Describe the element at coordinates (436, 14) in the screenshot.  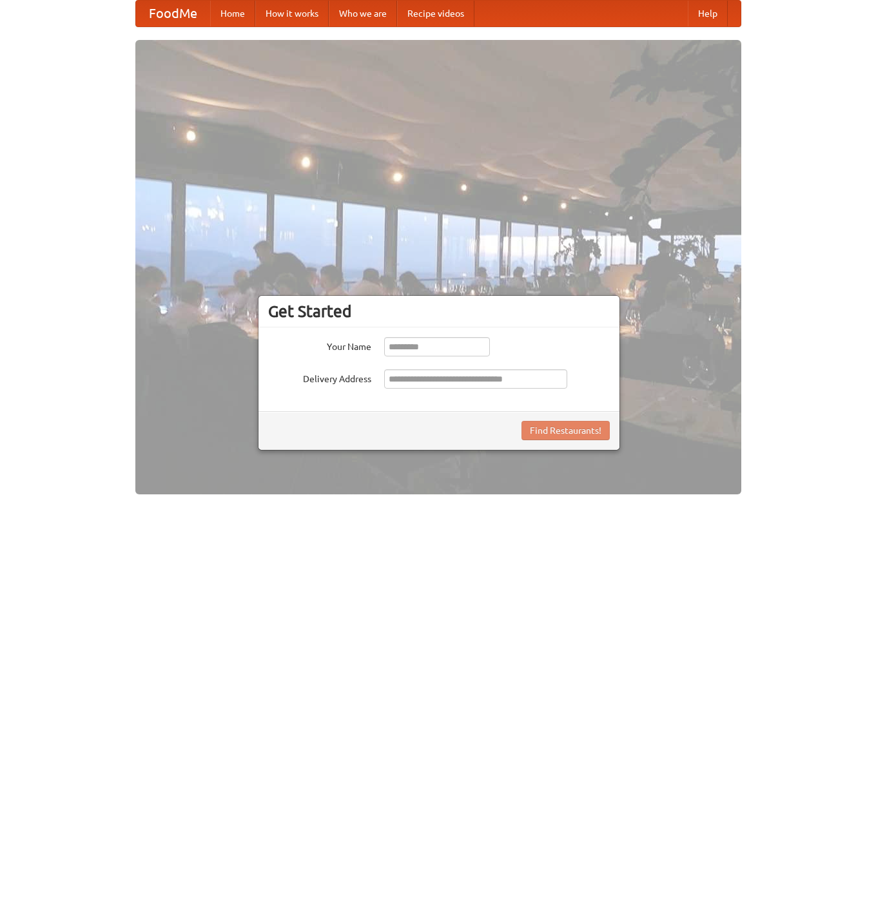
I see `a: Recipe videos` at that location.